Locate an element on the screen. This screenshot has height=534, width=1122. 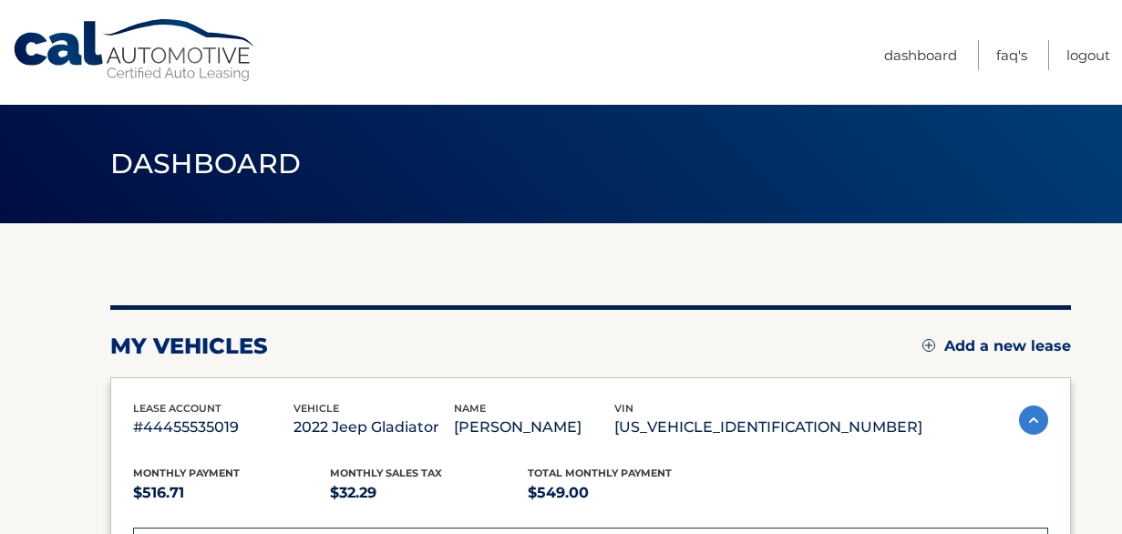
h2: my vehicles is located at coordinates (189, 346).